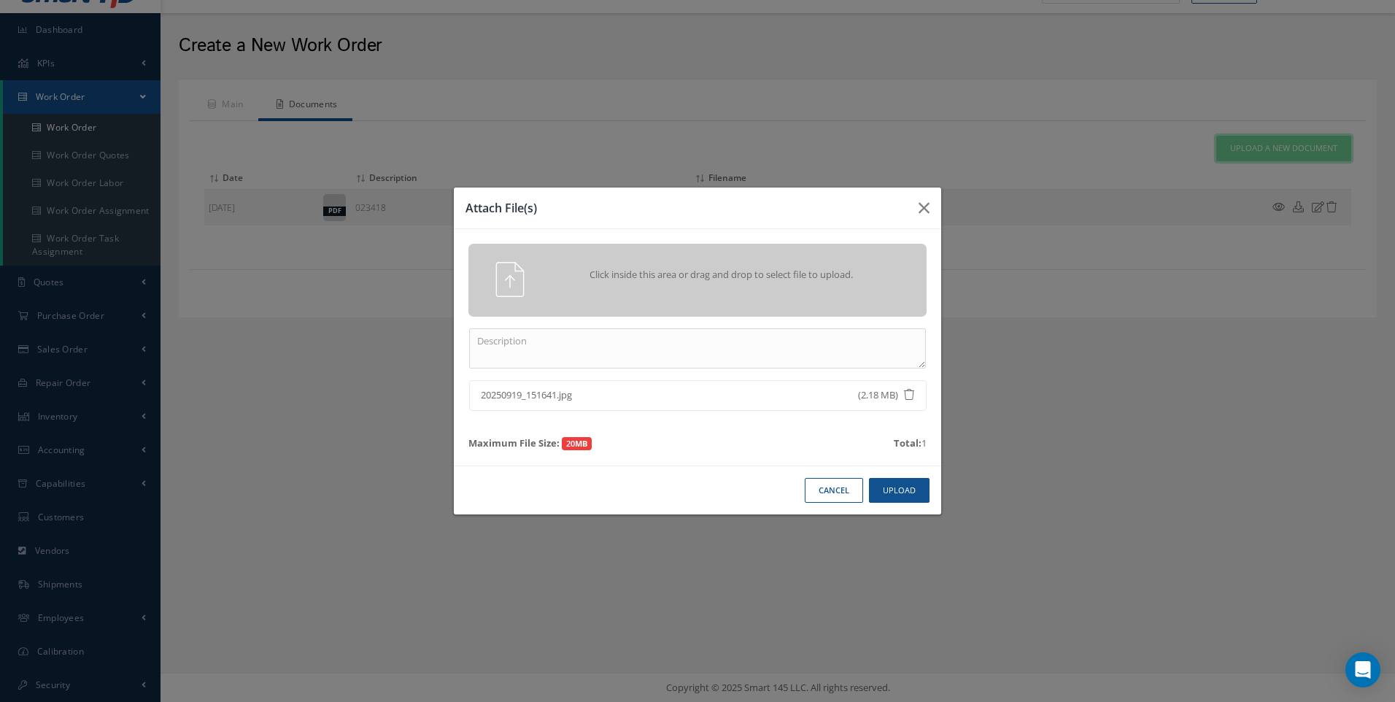 Image resolution: width=1395 pixels, height=702 pixels. What do you see at coordinates (643, 395) in the screenshot?
I see `span: 20250919_151641.jpg` at bounding box center [643, 395].